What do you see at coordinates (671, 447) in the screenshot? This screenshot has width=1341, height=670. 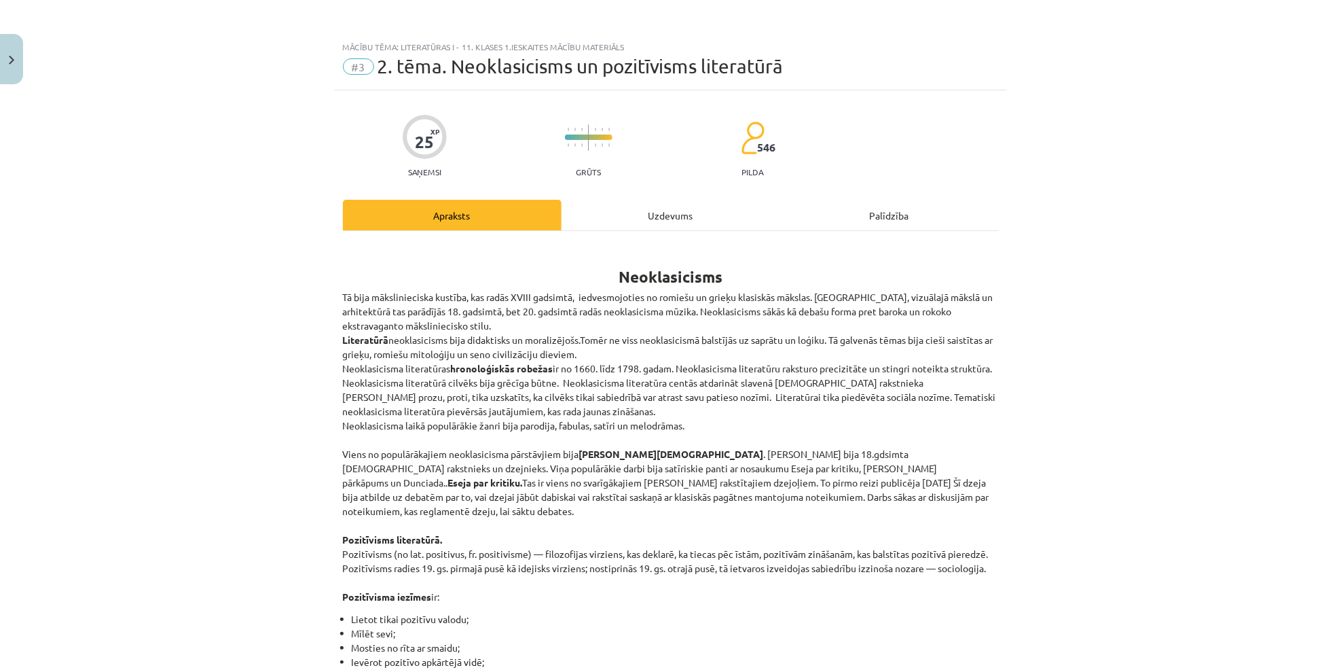 I see `p: Tā bija mākslinieciska kustība, kas radās XVIII gadsimtā, iedvesmojoties no romiešu un grieķu kla...` at bounding box center [671, 447].